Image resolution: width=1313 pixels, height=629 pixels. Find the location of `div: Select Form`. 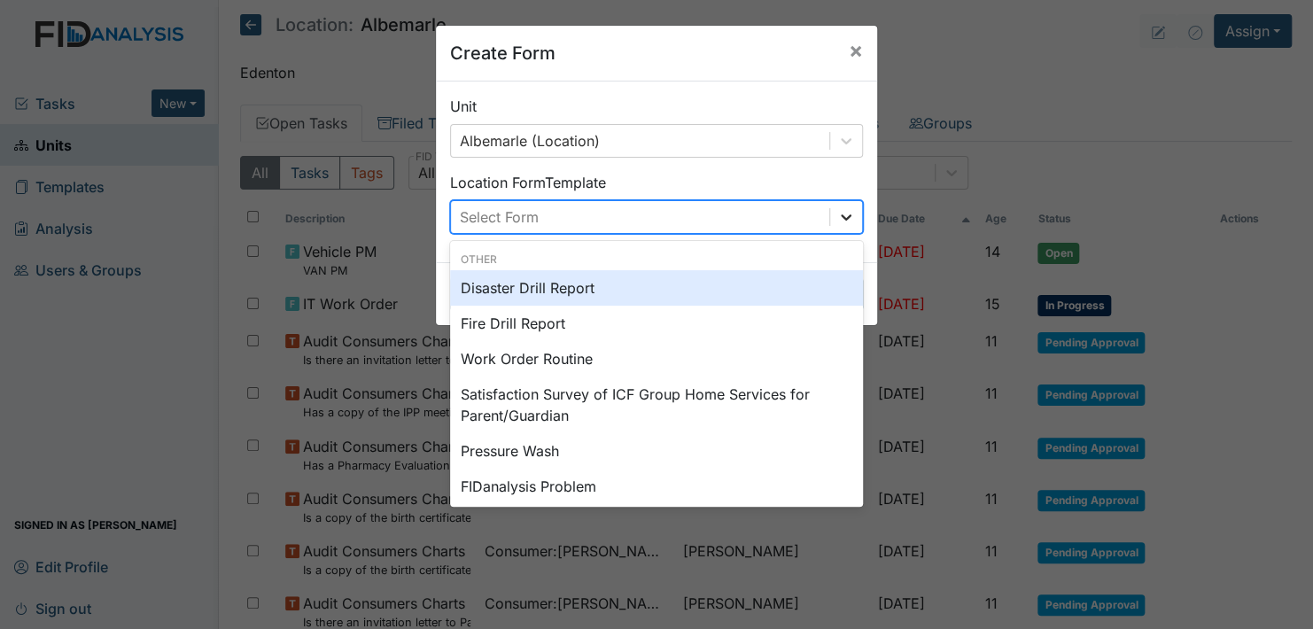

div: Select Form is located at coordinates (499, 217).